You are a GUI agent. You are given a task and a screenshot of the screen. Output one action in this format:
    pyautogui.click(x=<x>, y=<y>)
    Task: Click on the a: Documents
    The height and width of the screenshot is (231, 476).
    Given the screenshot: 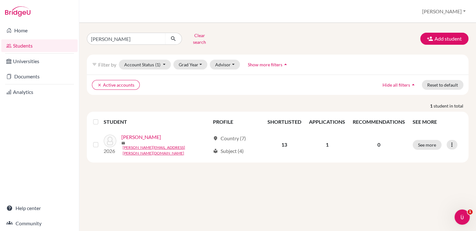 What is the action you would take?
    pyautogui.click(x=39, y=76)
    